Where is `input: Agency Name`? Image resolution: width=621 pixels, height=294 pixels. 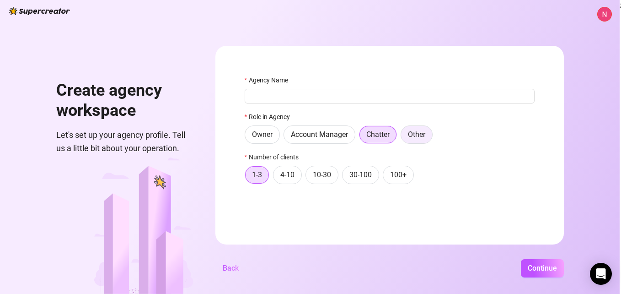 input: Agency Name is located at coordinates (390, 96).